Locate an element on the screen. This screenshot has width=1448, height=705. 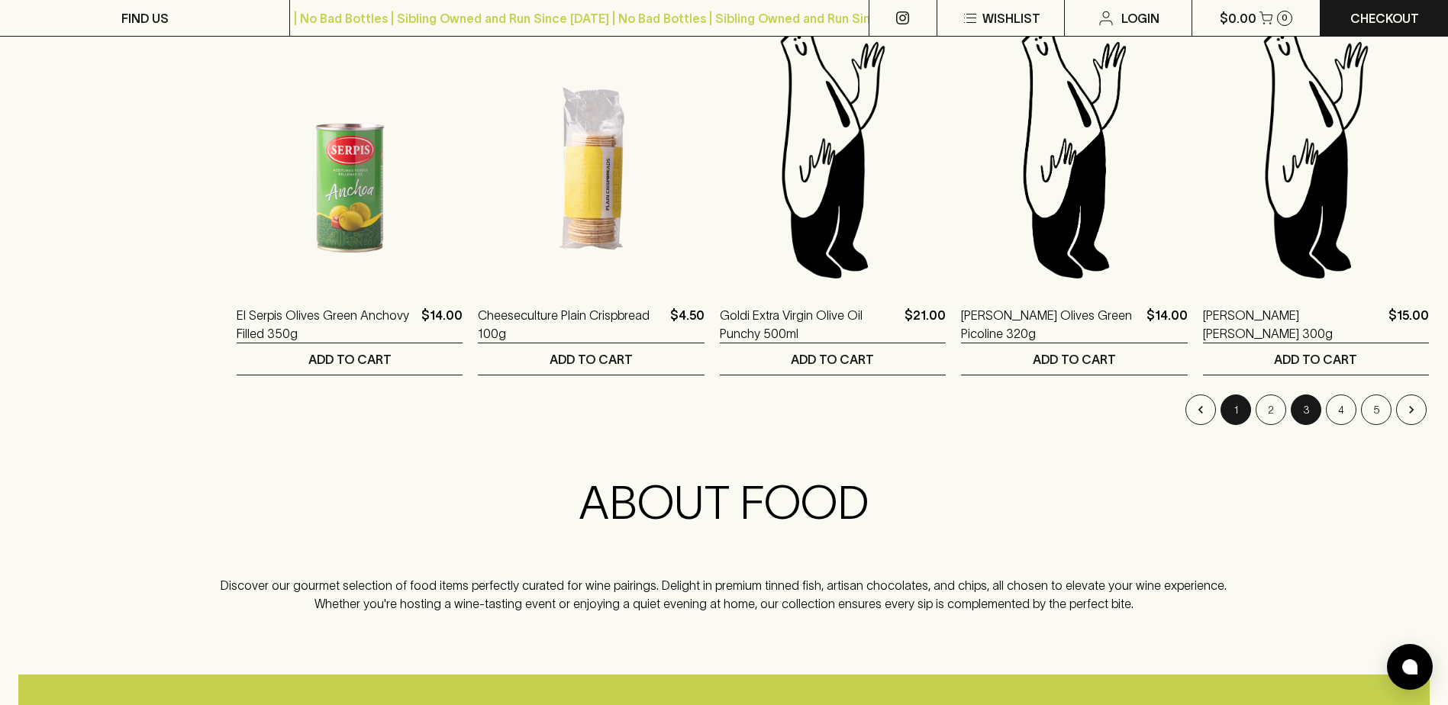
button: Go to previous page is located at coordinates (1201, 410).